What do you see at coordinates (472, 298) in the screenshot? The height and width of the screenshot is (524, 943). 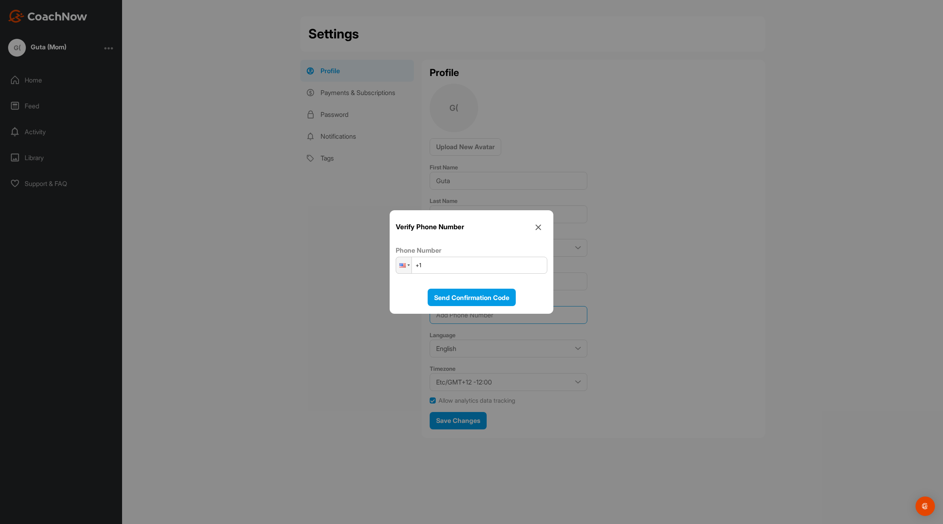 I see `span: Send Confirmation Code` at bounding box center [472, 298].